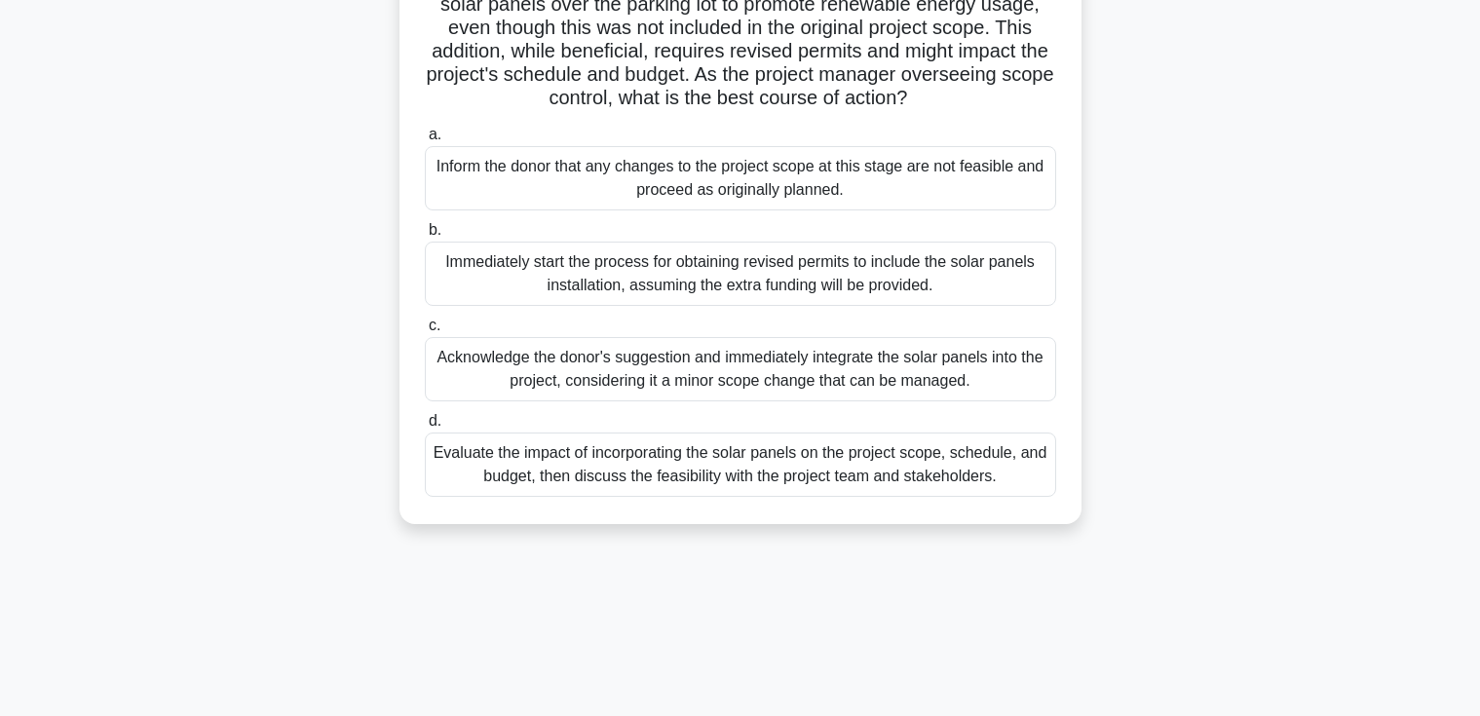  I want to click on div: Immediately start the process for obtaining revised permits to include the solar panels installat..., so click(741, 274).